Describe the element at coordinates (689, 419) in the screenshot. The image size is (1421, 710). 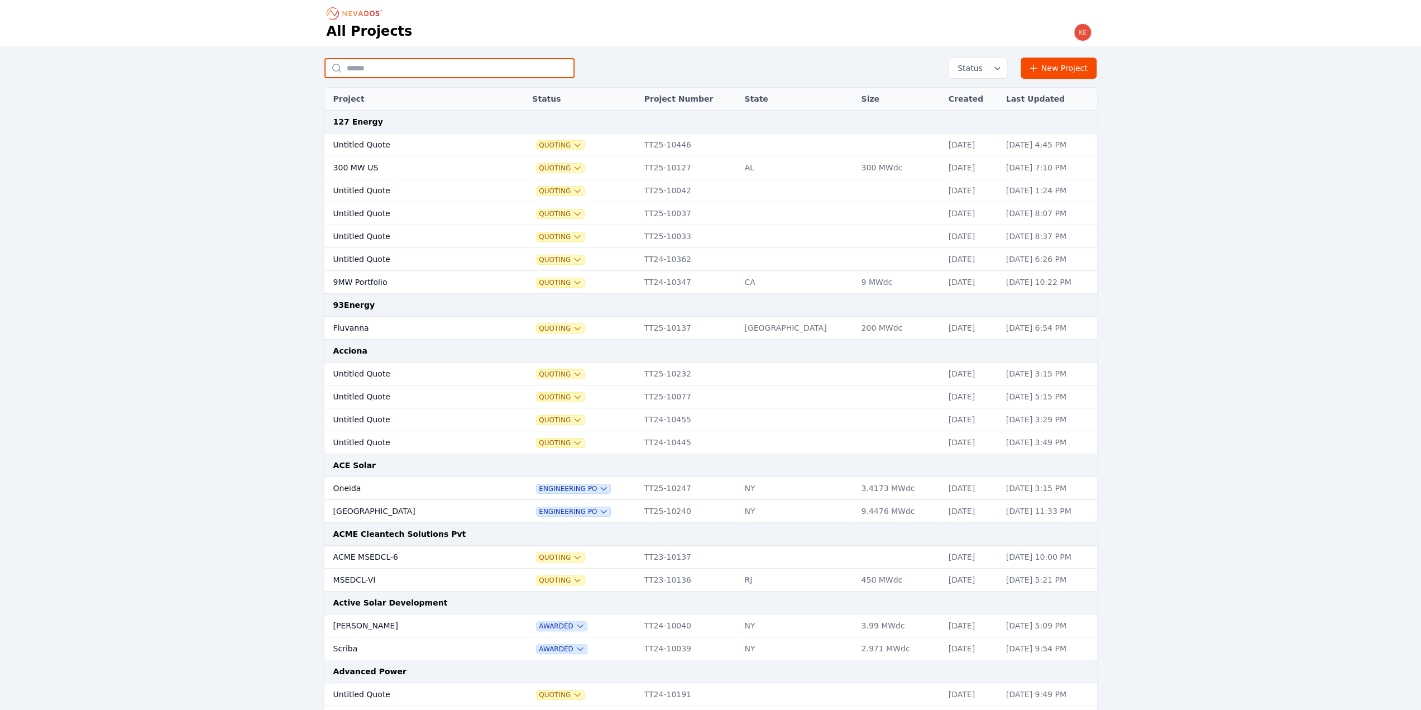
I see `td: TT24-10455` at that location.